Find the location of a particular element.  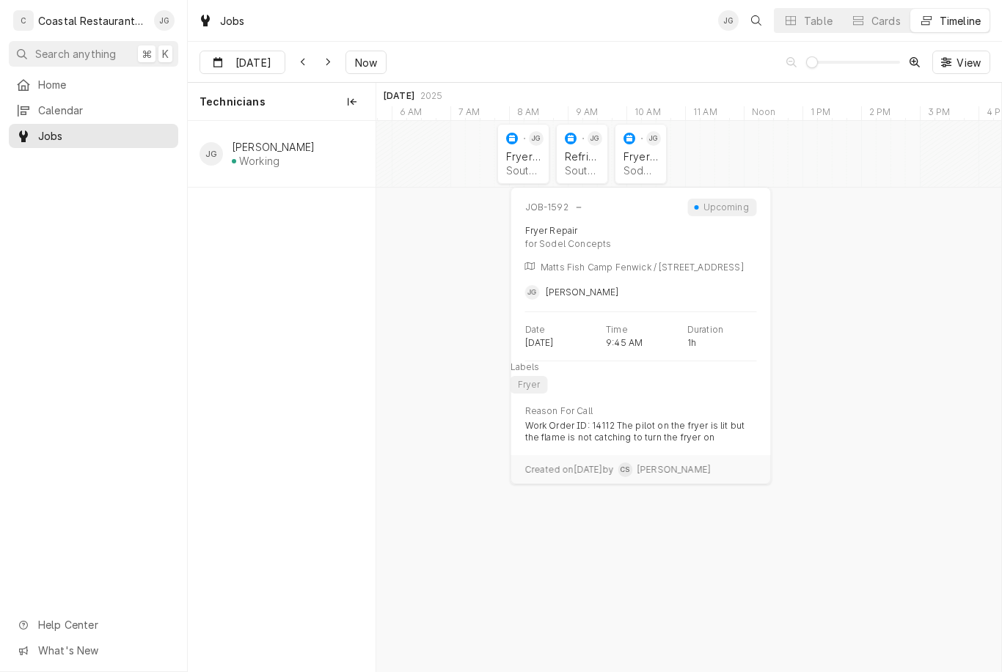

div: normal is located at coordinates (689, 397).